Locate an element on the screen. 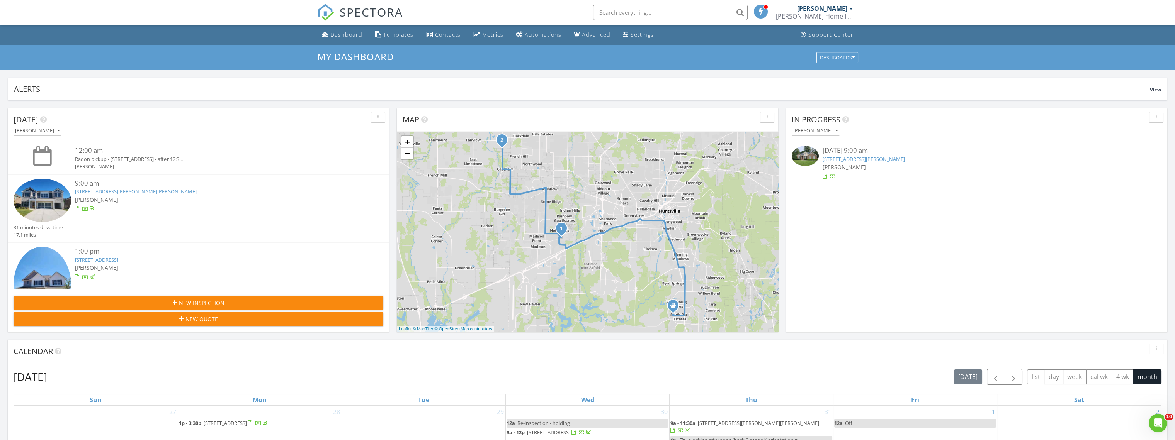 The image size is (1175, 440). input: Search everything... is located at coordinates (670, 12).